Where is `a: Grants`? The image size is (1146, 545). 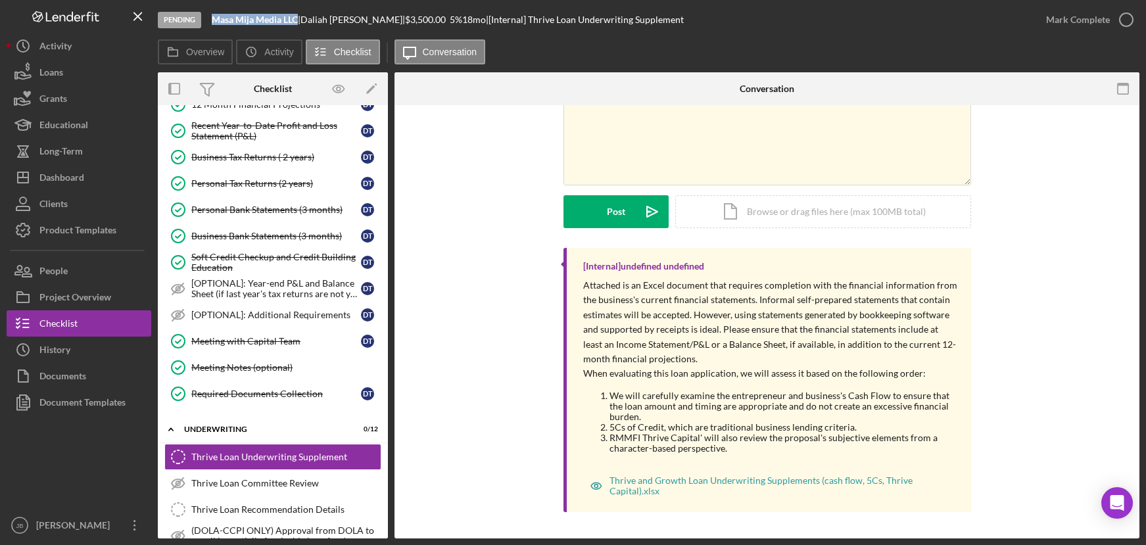 a: Grants is located at coordinates (79, 99).